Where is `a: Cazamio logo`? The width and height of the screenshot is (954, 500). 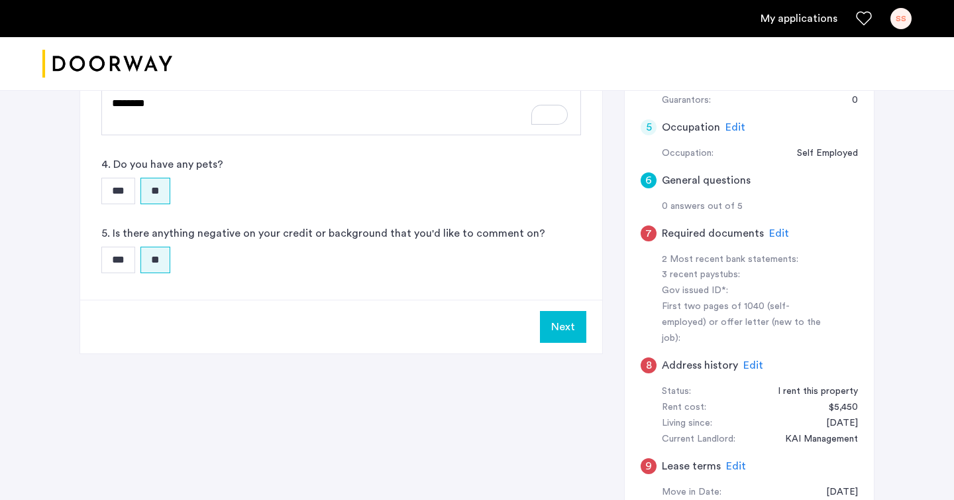 a: Cazamio logo is located at coordinates (107, 64).